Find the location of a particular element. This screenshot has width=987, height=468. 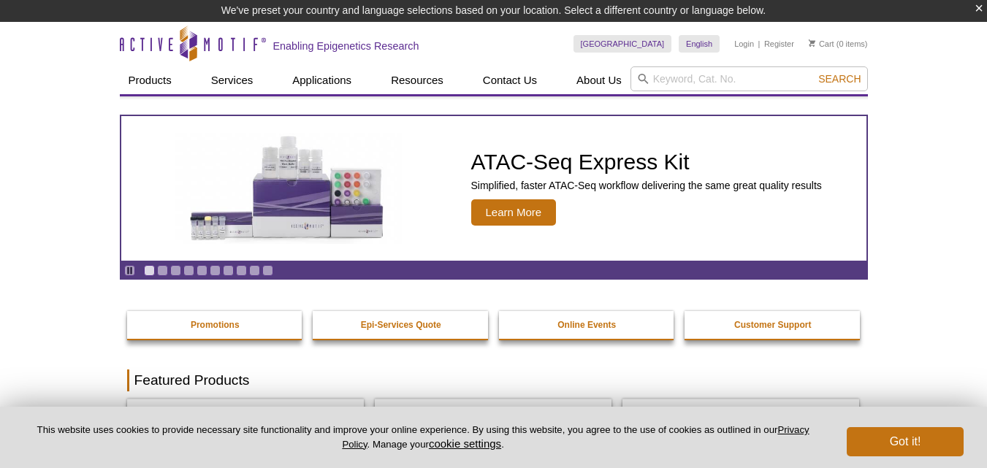

a: Resources is located at coordinates (417, 80).